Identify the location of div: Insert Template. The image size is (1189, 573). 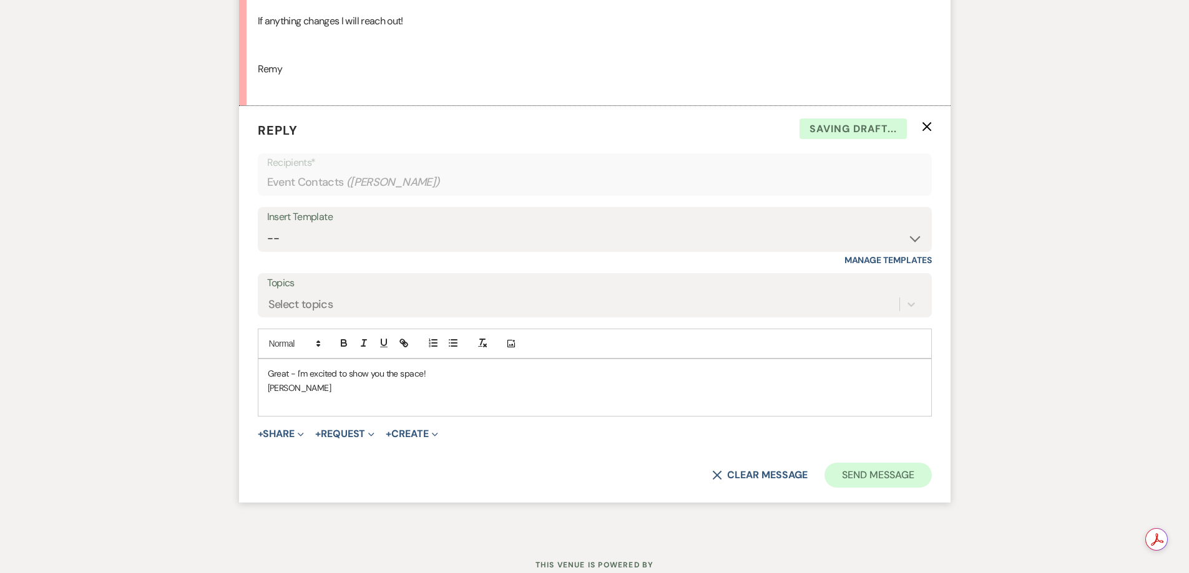
(595, 217).